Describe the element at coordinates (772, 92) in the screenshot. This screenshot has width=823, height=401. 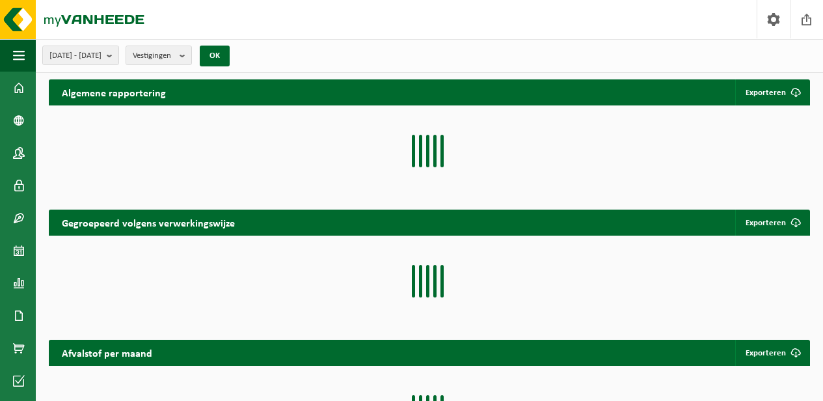
I see `button: Exporteren` at that location.